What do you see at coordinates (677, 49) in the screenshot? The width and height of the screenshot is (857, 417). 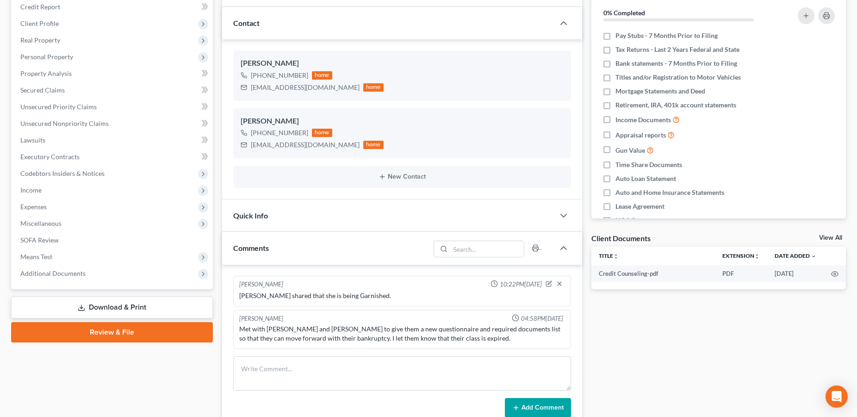 I see `span: Tax Returns - Last 2 Years Federal and State` at bounding box center [677, 49].